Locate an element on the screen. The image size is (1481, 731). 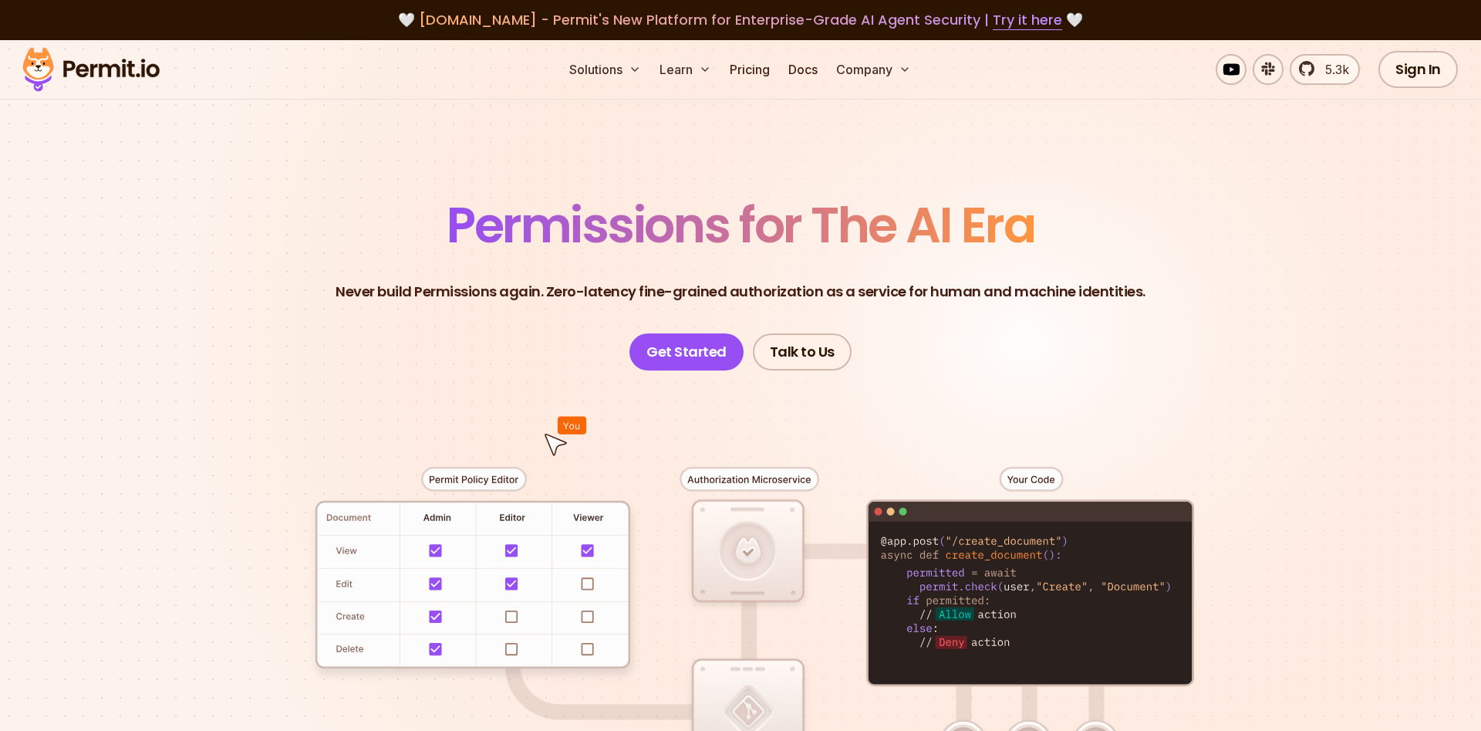
a: Get Started is located at coordinates (687, 352).